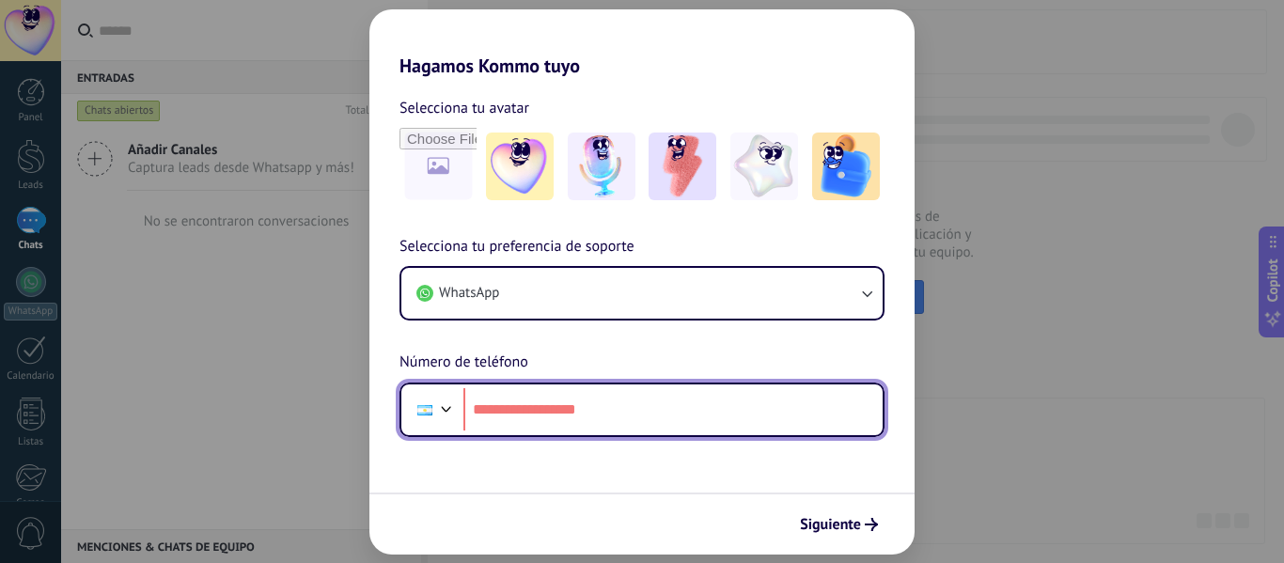 The width and height of the screenshot is (1284, 563). Describe the element at coordinates (601, 166) in the screenshot. I see `img: -2.jpeg` at that location.